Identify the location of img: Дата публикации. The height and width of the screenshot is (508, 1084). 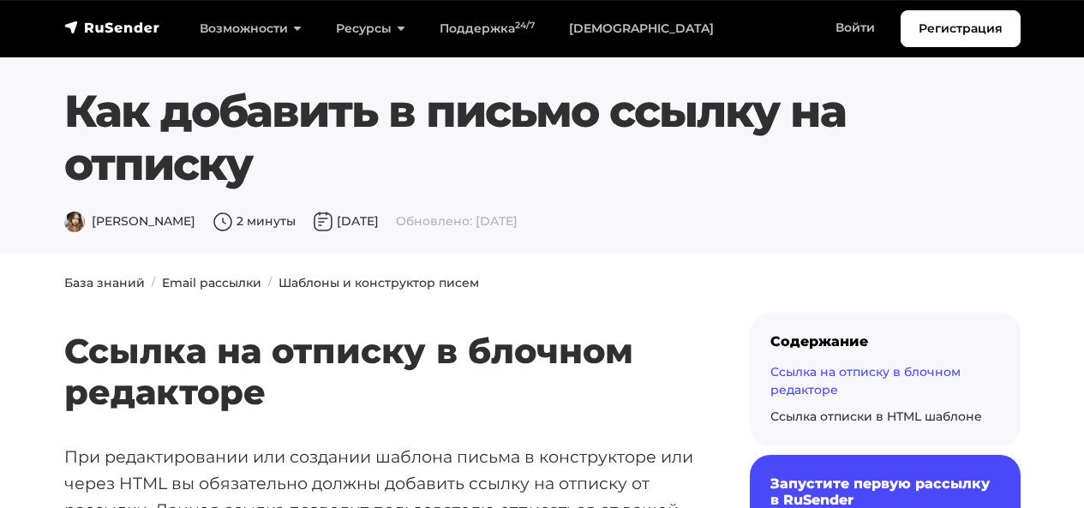
(323, 222).